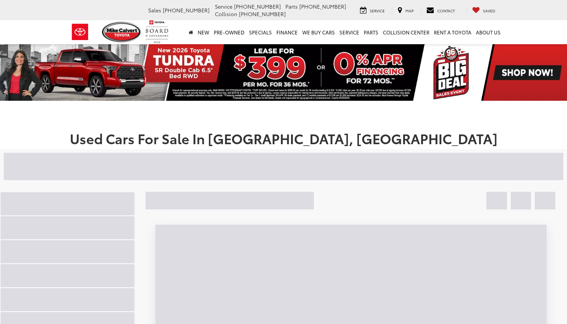  Describe the element at coordinates (191, 32) in the screenshot. I see `a: Home` at that location.